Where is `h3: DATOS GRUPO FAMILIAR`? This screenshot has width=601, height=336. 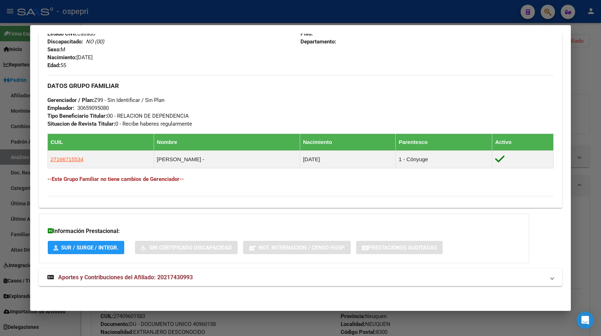
h3: DATOS GRUPO FAMILIAR is located at coordinates (301, 86).